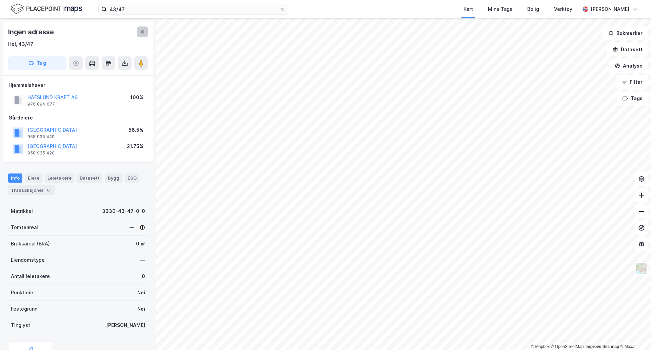  I want to click on button: Datasett, so click(628, 50).